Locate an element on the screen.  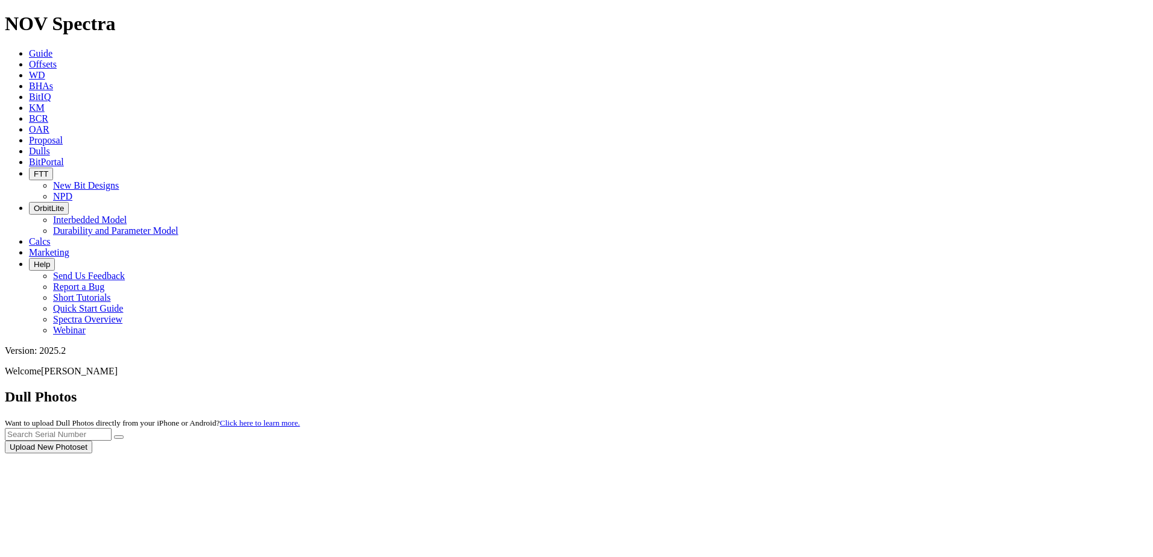
a: WD is located at coordinates (37, 75).